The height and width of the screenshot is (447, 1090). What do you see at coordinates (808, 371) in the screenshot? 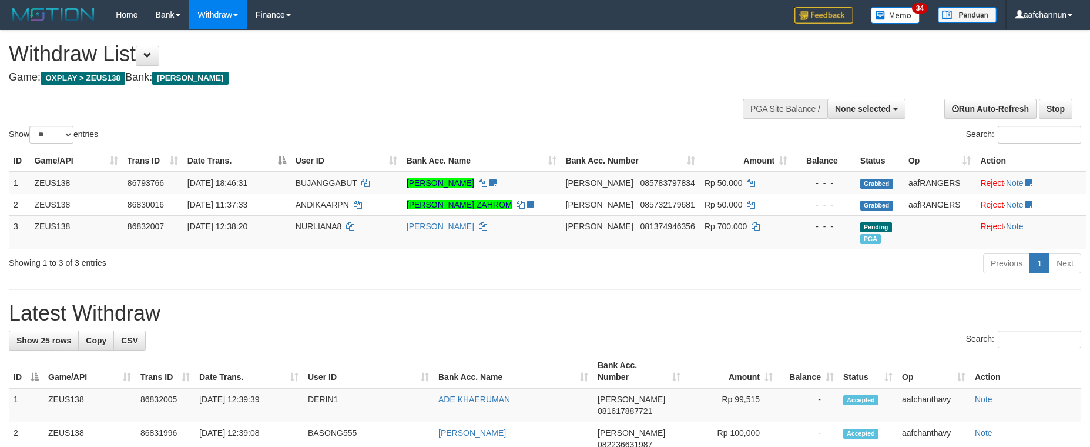
I see `th: Balance: activate to sort column ascending` at bounding box center [808, 371].